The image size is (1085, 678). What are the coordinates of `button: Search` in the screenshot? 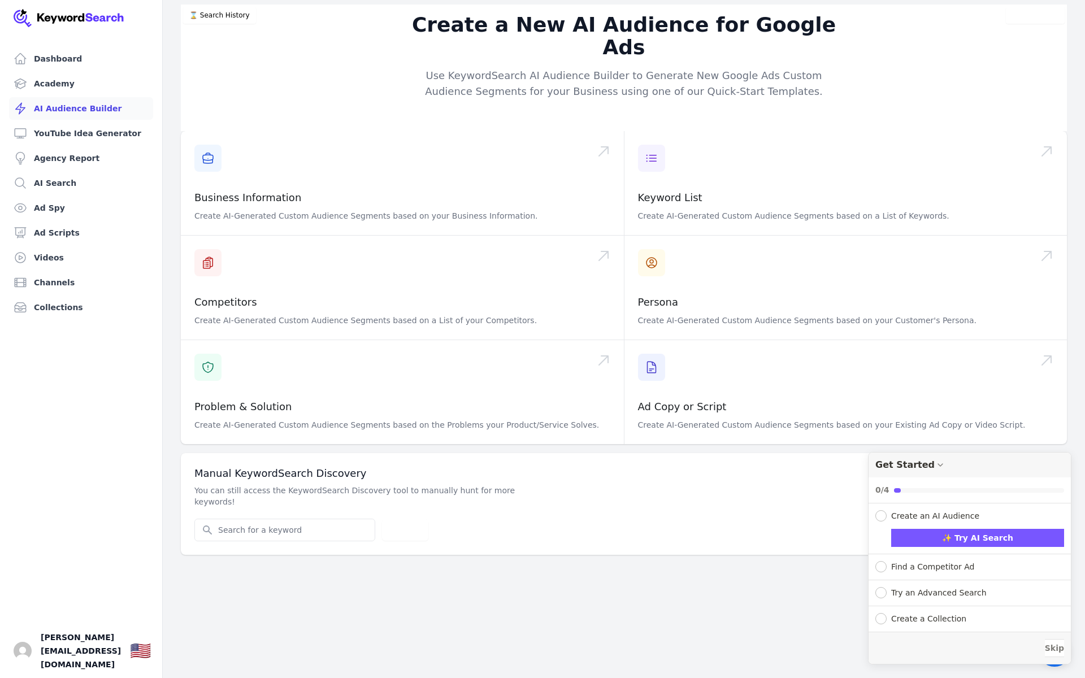 It's located at (405, 530).